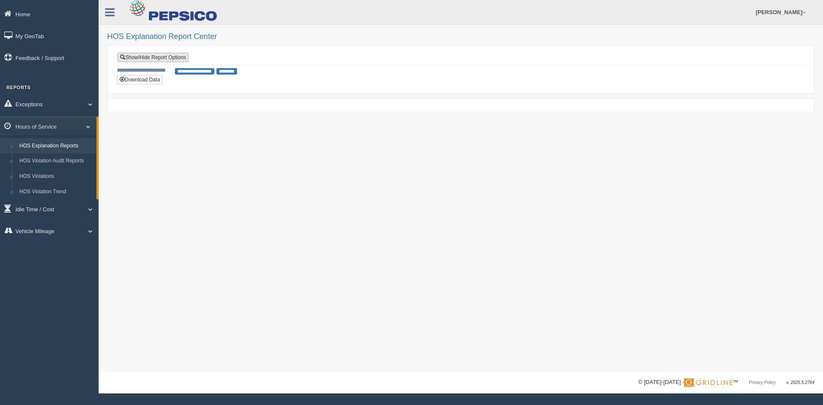 The image size is (823, 405). Describe the element at coordinates (140, 80) in the screenshot. I see `button: Download Data` at that location.